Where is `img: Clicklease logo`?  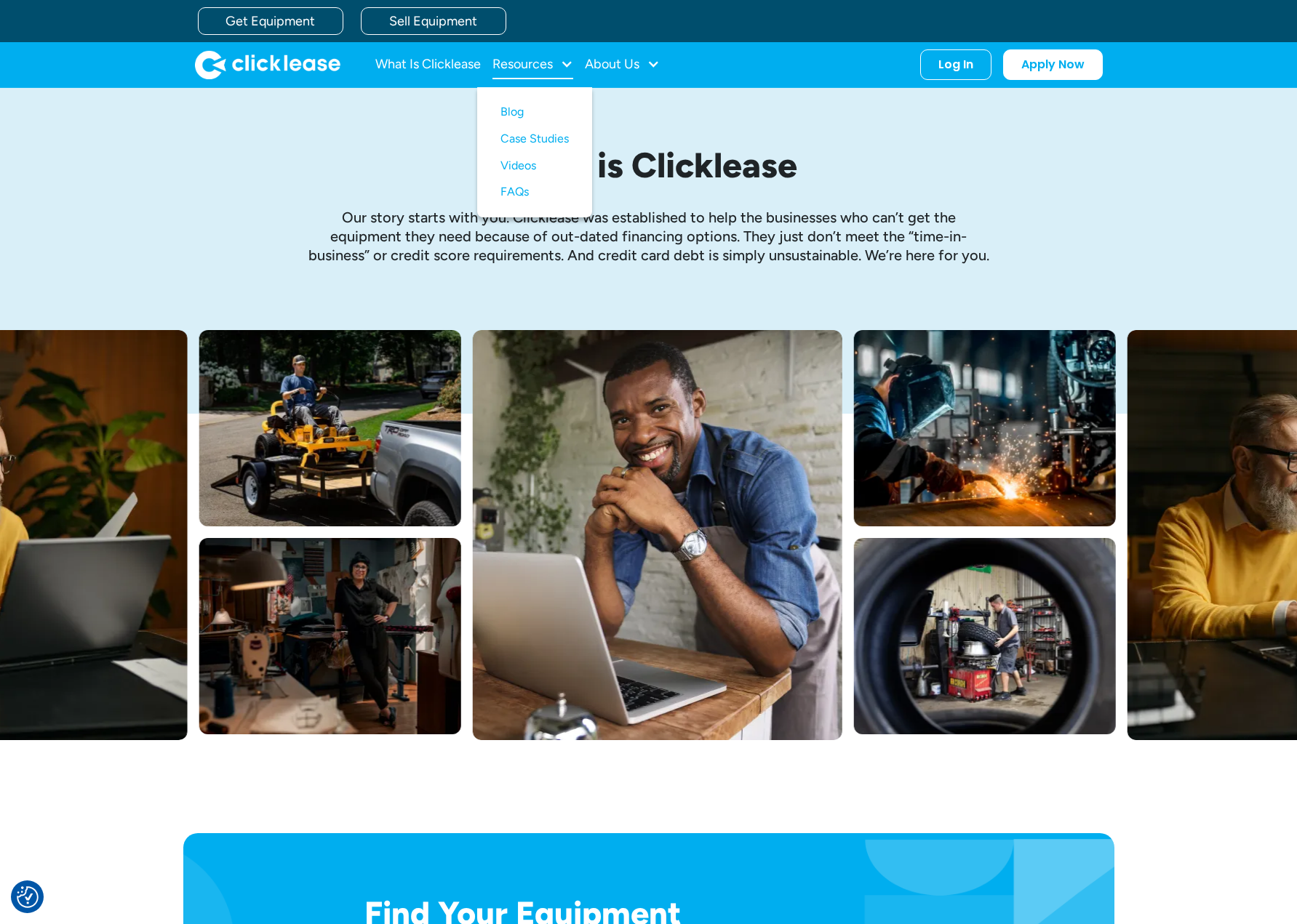
img: Clicklease logo is located at coordinates (268, 64).